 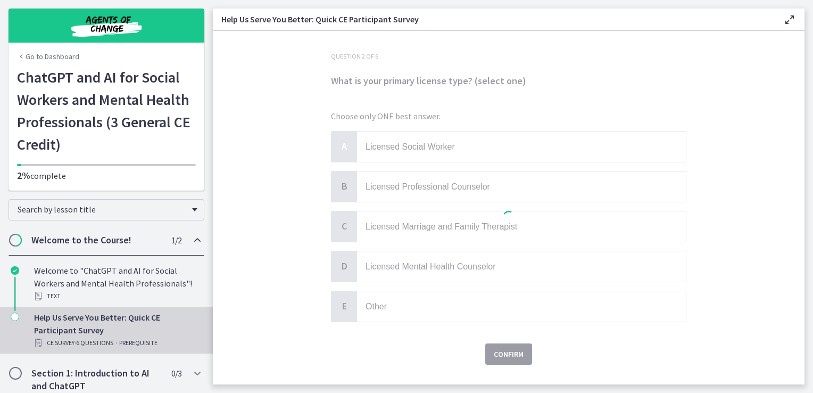 I want to click on i: Completed, so click(x=15, y=270).